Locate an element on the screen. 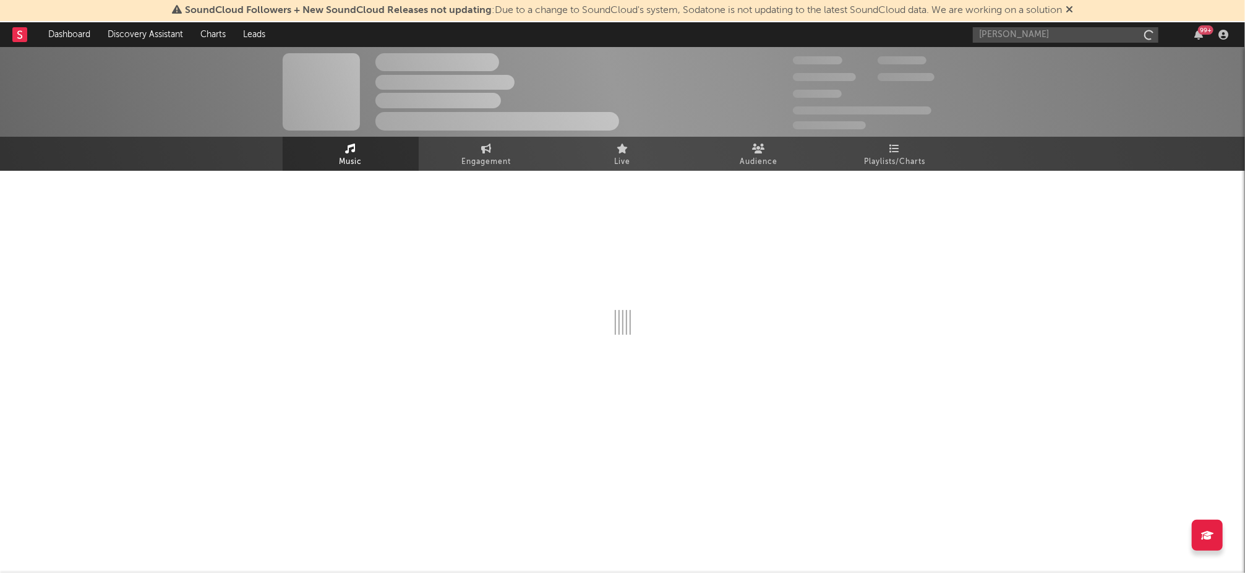 This screenshot has height=573, width=1245. span: Live is located at coordinates (623, 162).